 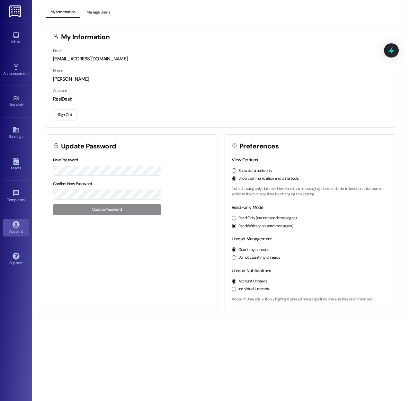 What do you see at coordinates (16, 228) in the screenshot?
I see `a: Account` at bounding box center [16, 228].